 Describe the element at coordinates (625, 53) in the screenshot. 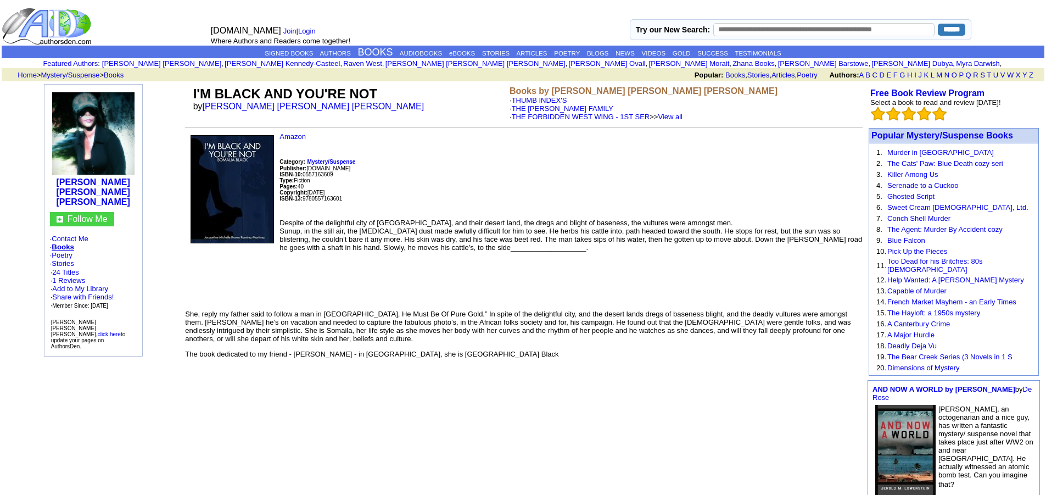

I see `a: NEWS` at that location.